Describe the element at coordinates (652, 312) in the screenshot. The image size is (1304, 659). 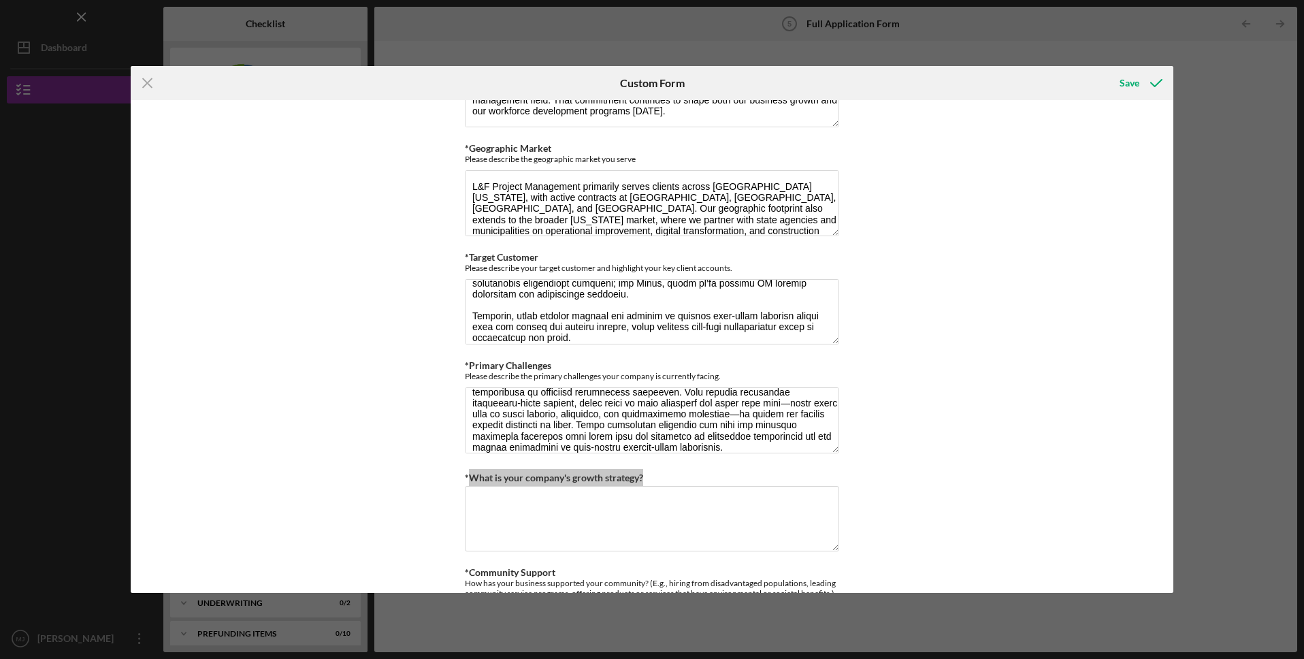
I see `textarea: Lor ipsumd sitametco adi elits doeiusmodt incididu utl Etdolor 210 magnaaliq enimadm veniamqui no...` at that location.